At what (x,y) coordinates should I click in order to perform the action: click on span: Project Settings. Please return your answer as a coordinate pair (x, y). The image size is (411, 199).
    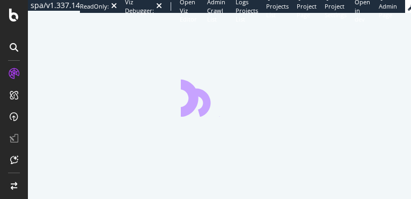
    Looking at the image, I should click on (335, 10).